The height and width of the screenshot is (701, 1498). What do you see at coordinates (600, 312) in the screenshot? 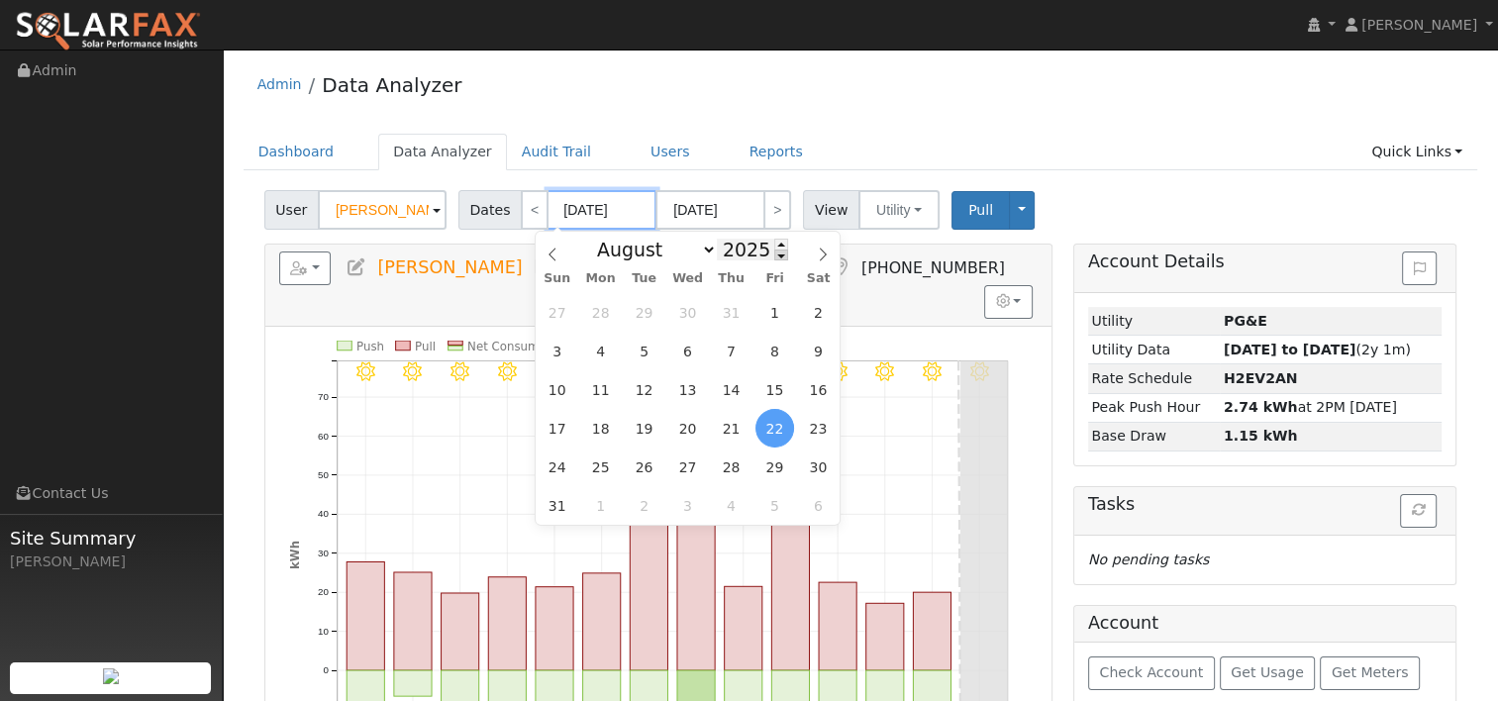
I see `span: July 28, 2025` at bounding box center [600, 312].